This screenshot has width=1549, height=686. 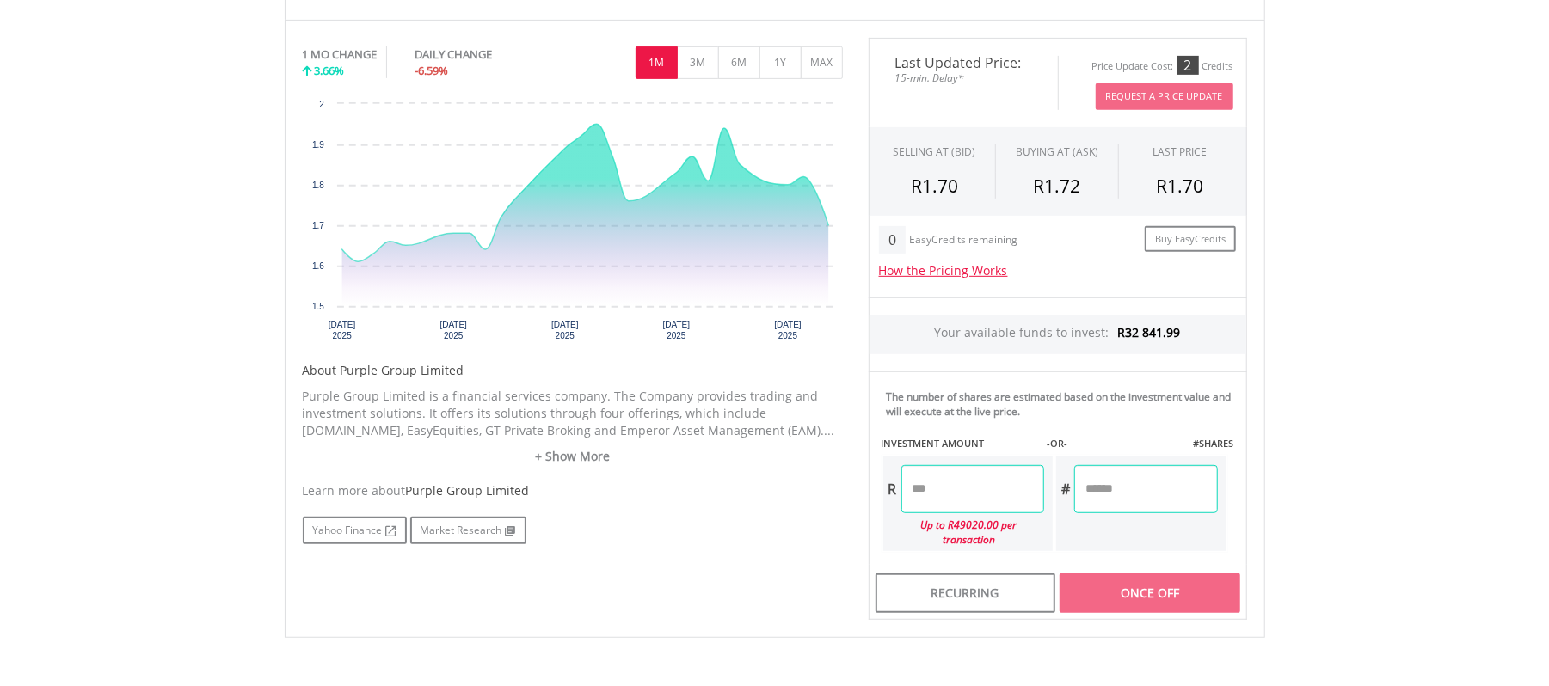 What do you see at coordinates (1180, 151) in the screenshot?
I see `div: LAST PRICE` at bounding box center [1180, 151].